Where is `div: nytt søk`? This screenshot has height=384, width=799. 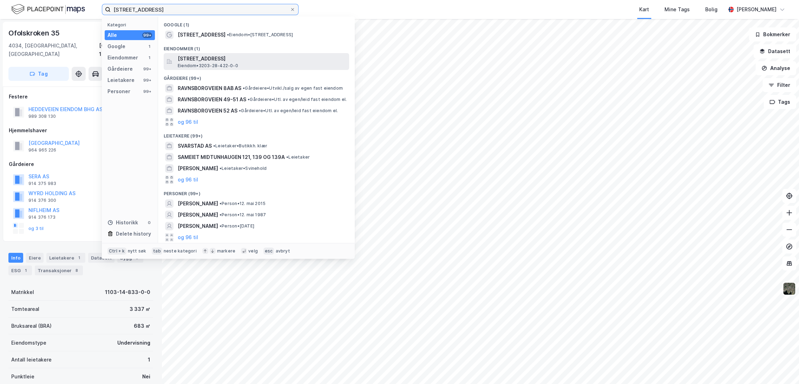 div: nytt søk is located at coordinates (137, 251).